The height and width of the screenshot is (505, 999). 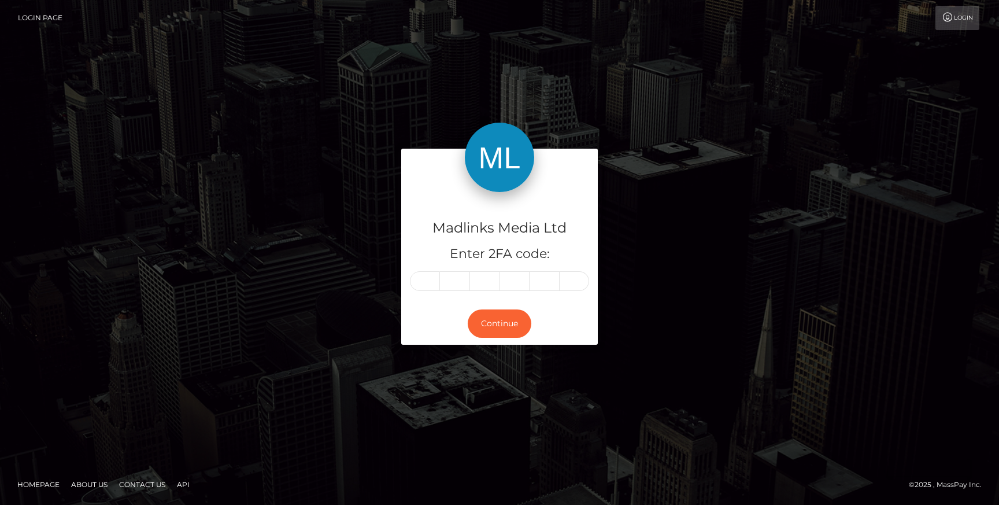 What do you see at coordinates (949, 484) in the screenshot?
I see `div: © 2025 , MassPay Inc.` at bounding box center [949, 484].